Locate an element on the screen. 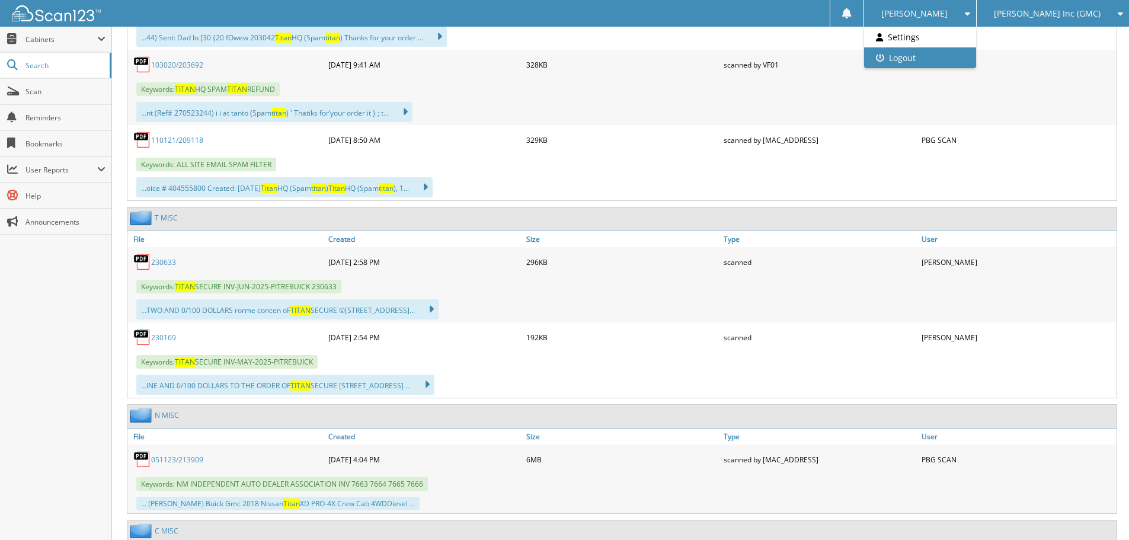 This screenshot has width=1129, height=540. img: scan123-logo-white.svg is located at coordinates (56, 13).